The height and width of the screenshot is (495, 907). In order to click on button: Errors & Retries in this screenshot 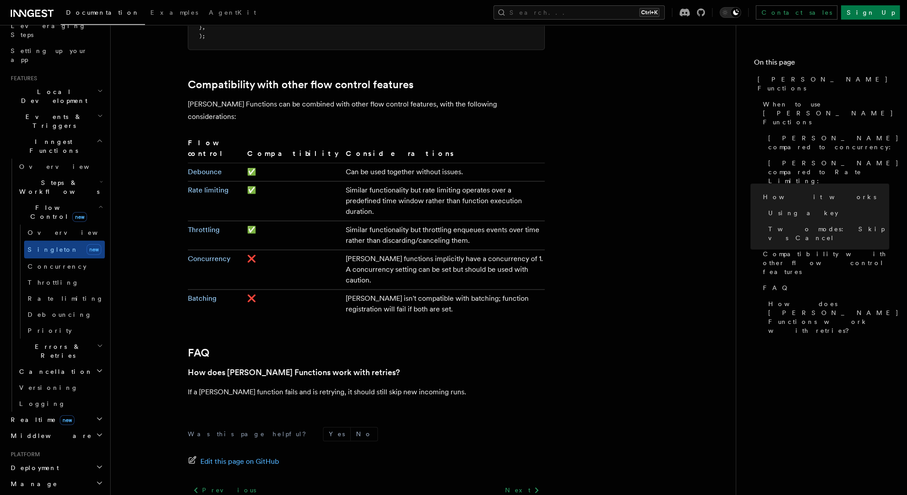, I will do `click(60, 351)`.